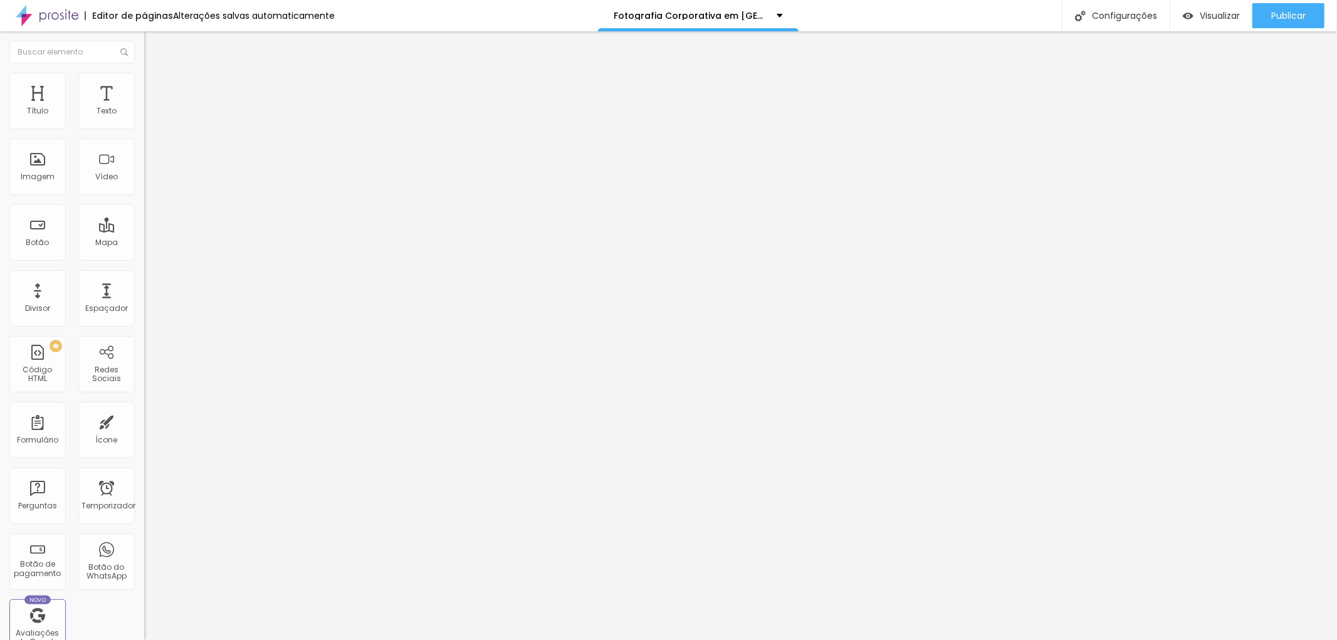  What do you see at coordinates (38, 176) in the screenshot?
I see `font: Imagem` at bounding box center [38, 176].